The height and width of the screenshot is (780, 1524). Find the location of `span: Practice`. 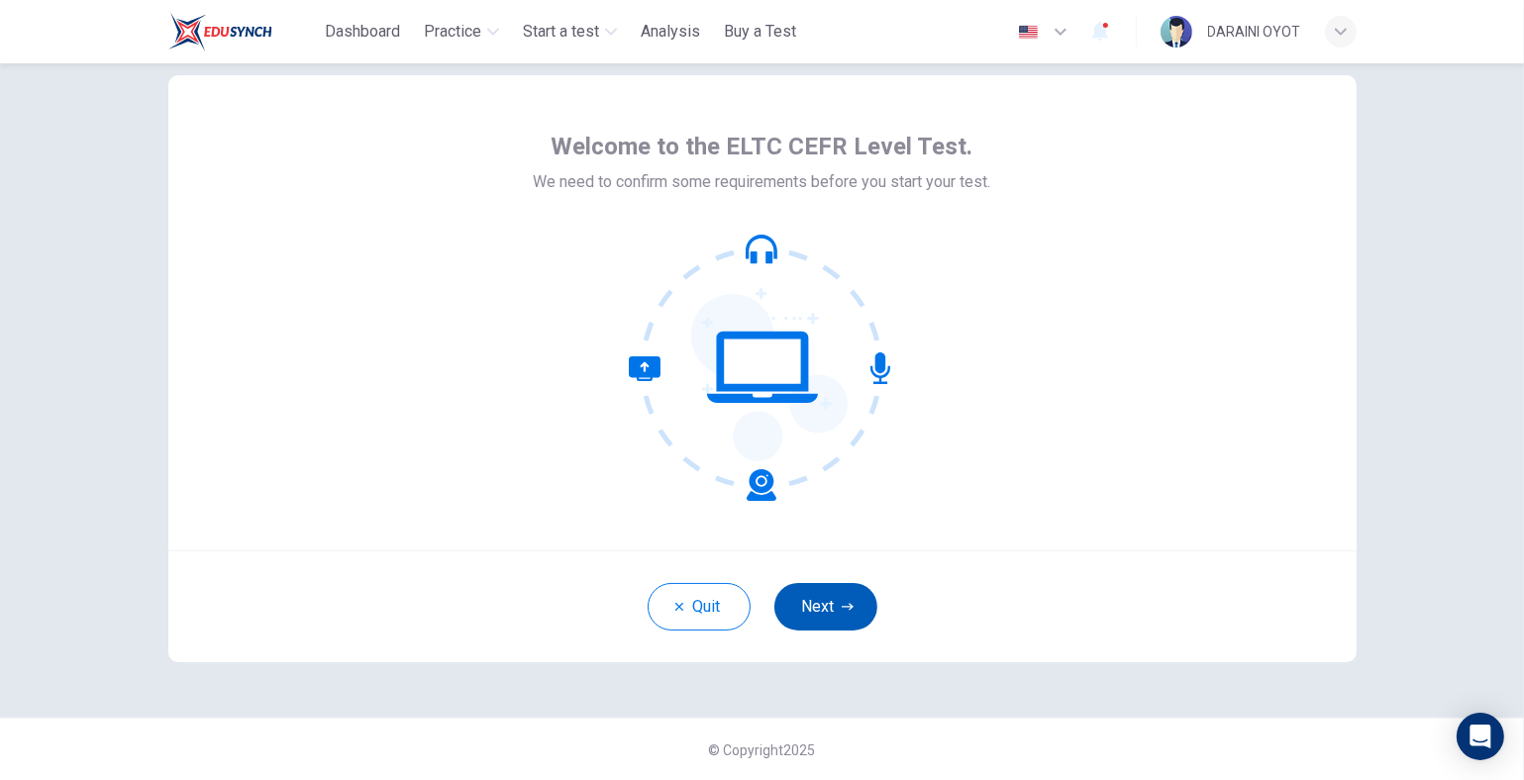

span: Practice is located at coordinates (452, 32).